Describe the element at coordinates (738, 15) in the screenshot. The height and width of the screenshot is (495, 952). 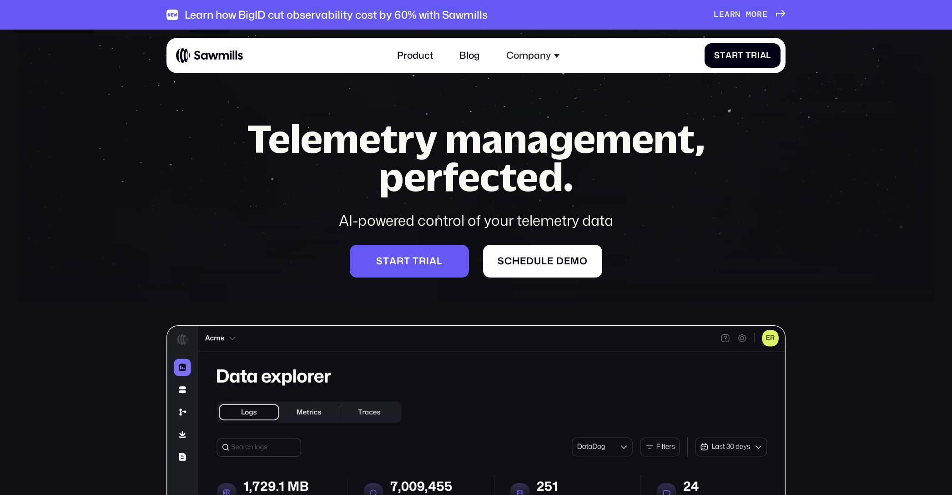
I see `span: n` at that location.